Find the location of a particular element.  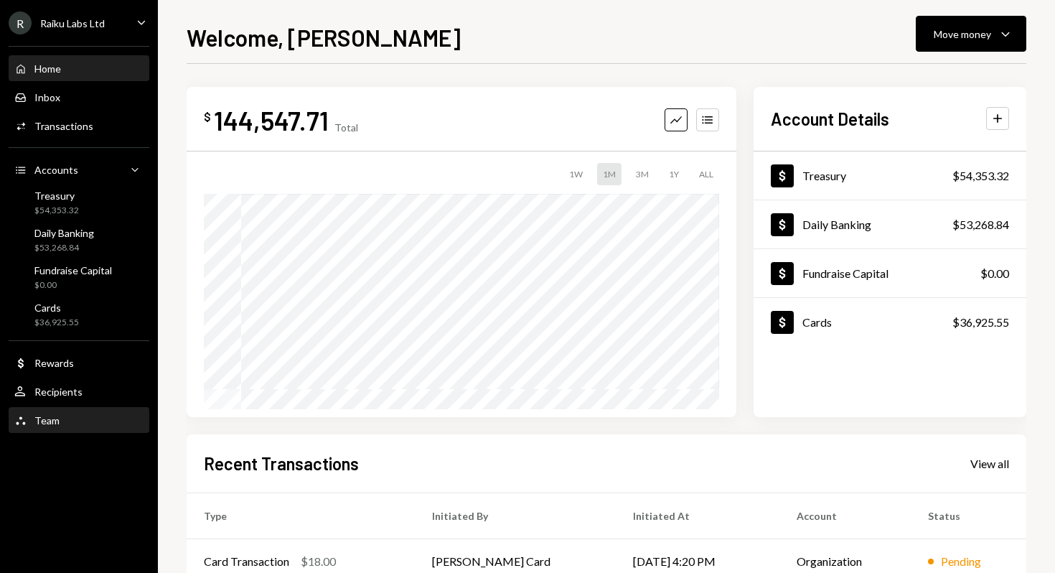

a: Recipients is located at coordinates (79, 391).